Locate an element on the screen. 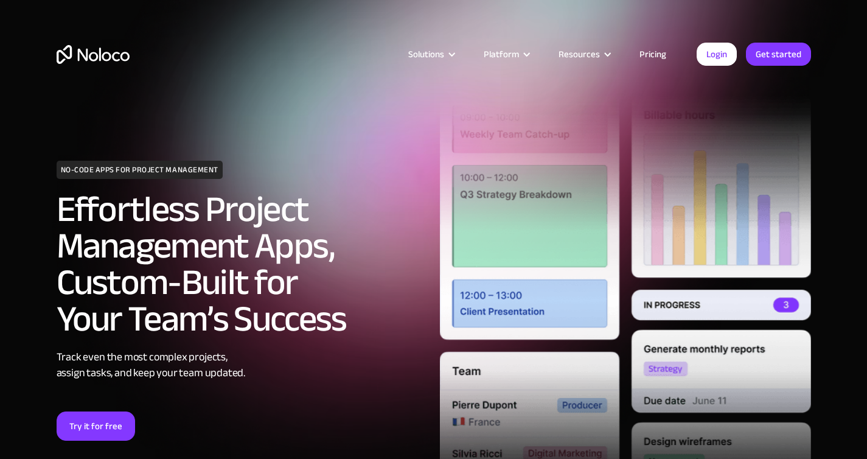 Image resolution: width=867 pixels, height=459 pixels. h2: Effortless Project Management Apps, Custom-Built for Your Team’s Success is located at coordinates (242, 264).